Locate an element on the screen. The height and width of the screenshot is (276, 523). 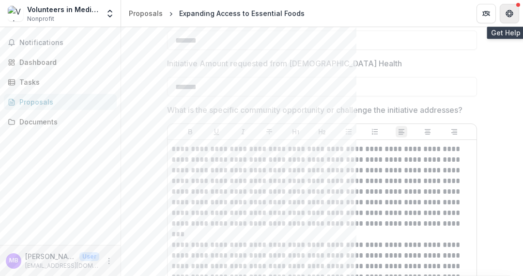
div: Megan Baker is located at coordinates (14, 261).